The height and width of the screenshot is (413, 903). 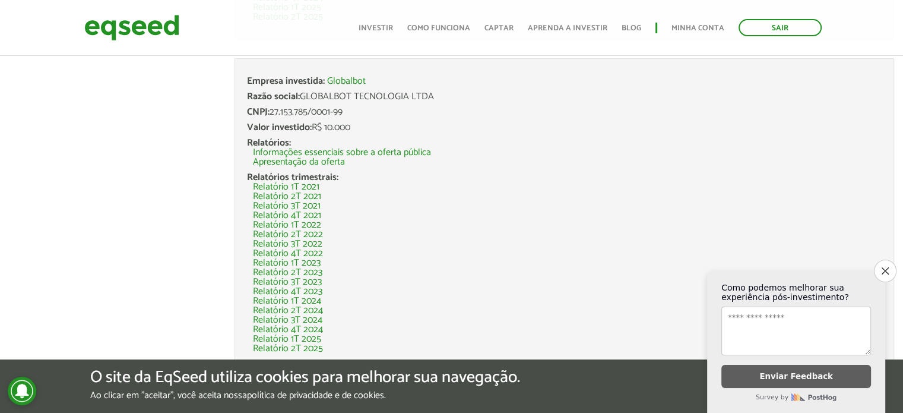 I want to click on span: Valor investido:, so click(x=279, y=127).